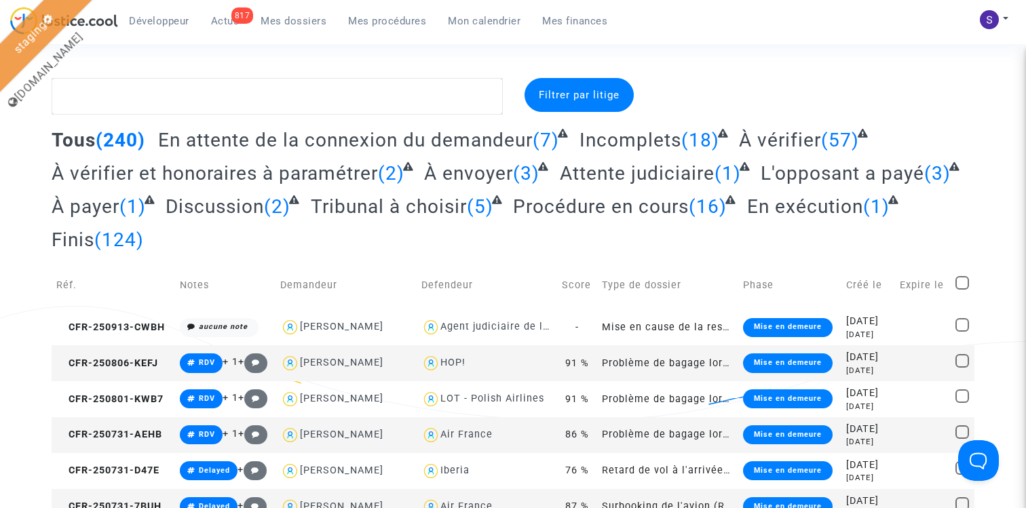 The width and height of the screenshot is (1026, 508). I want to click on span: 76 %, so click(577, 470).